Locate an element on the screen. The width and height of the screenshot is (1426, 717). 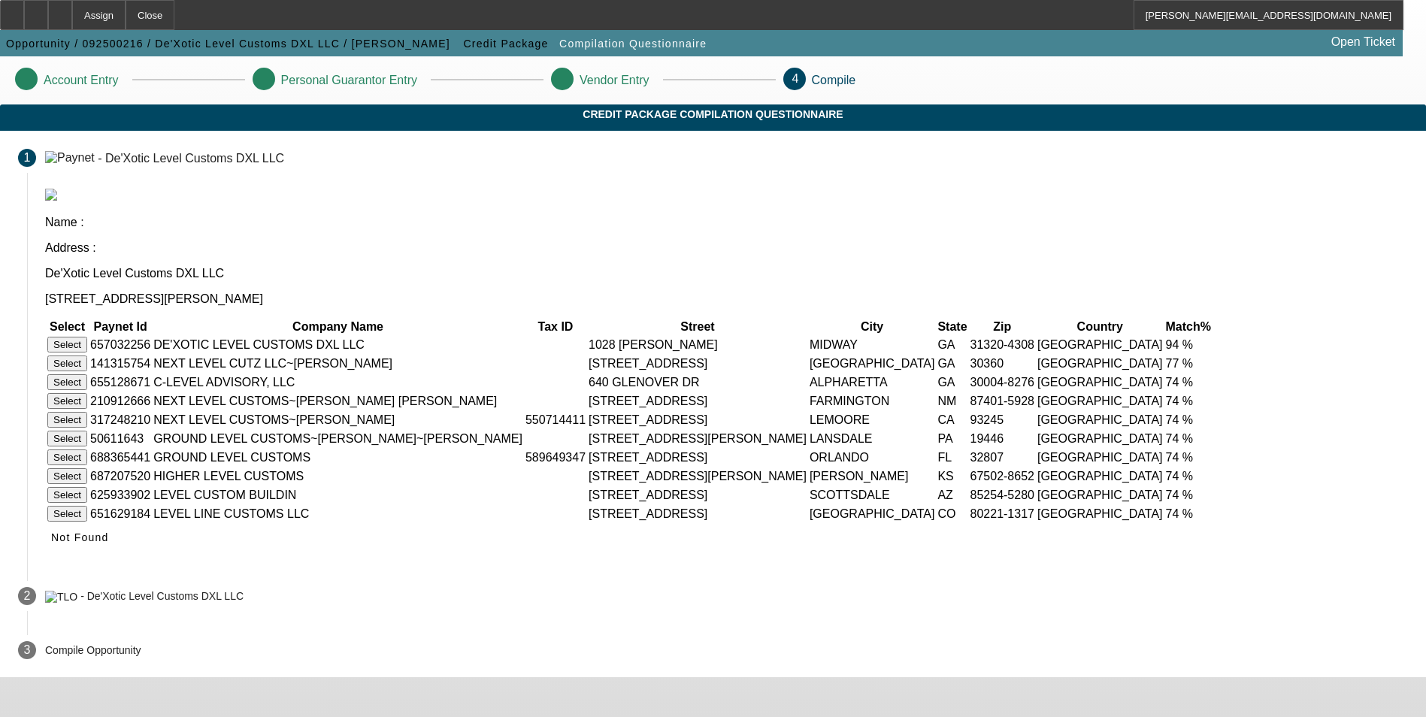
a: Open Ticket is located at coordinates (1363, 42).